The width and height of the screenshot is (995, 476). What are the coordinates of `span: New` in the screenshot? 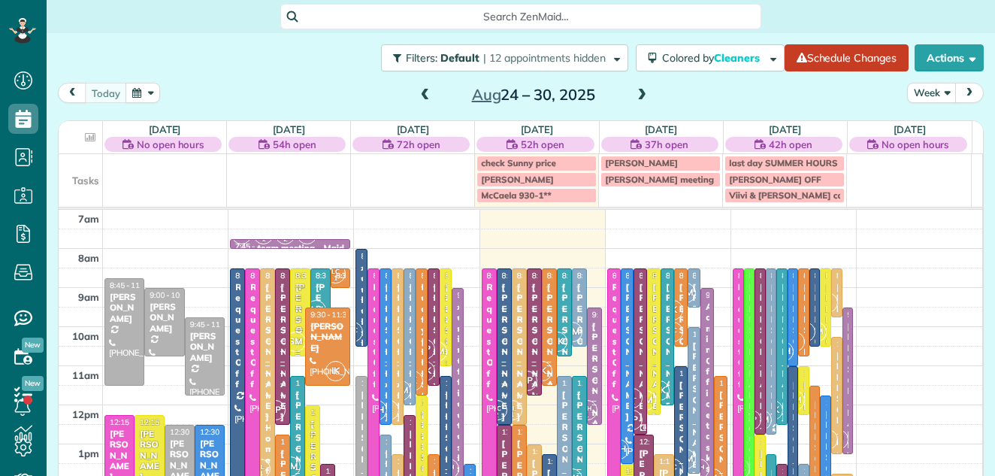 It's located at (32, 383).